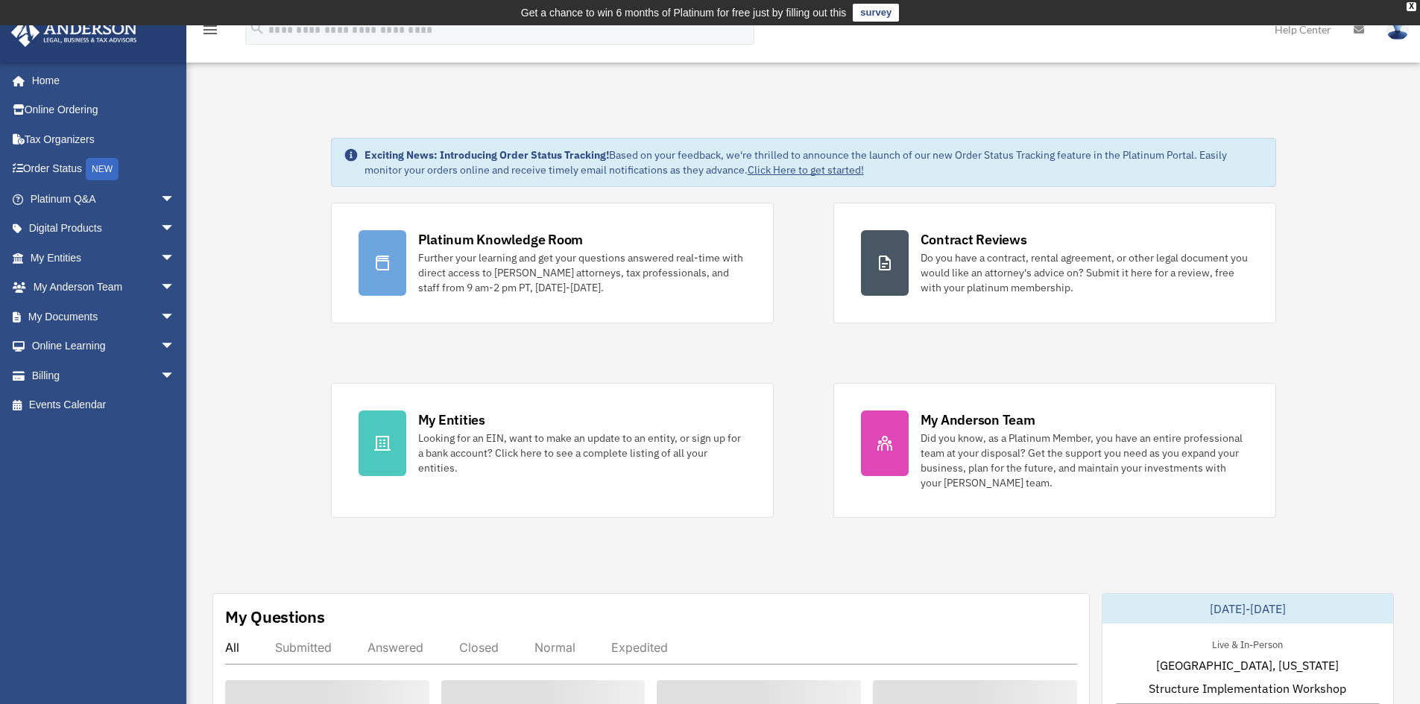 The width and height of the screenshot is (1420, 704). I want to click on div: Further your learning and get your questions answered real-time with direct access to [PERSON_NAM..., so click(582, 273).